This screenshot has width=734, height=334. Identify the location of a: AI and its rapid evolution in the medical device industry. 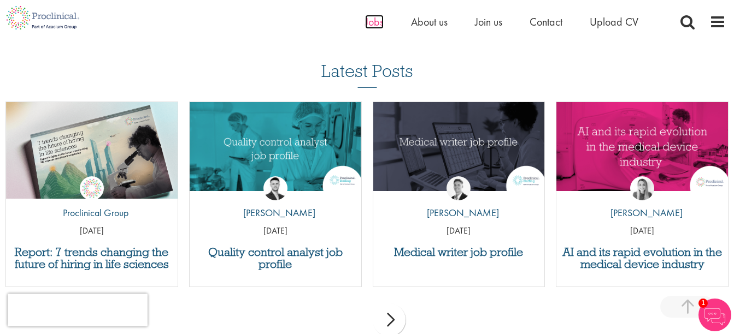
(642, 258).